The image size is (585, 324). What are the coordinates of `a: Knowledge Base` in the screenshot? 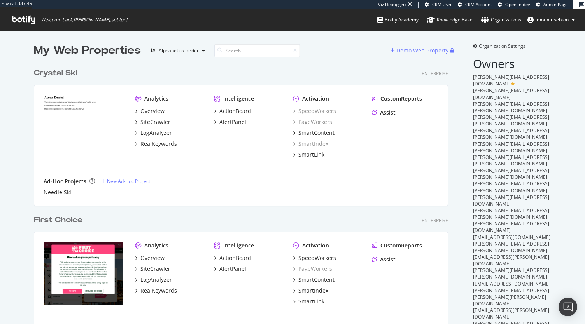 It's located at (450, 20).